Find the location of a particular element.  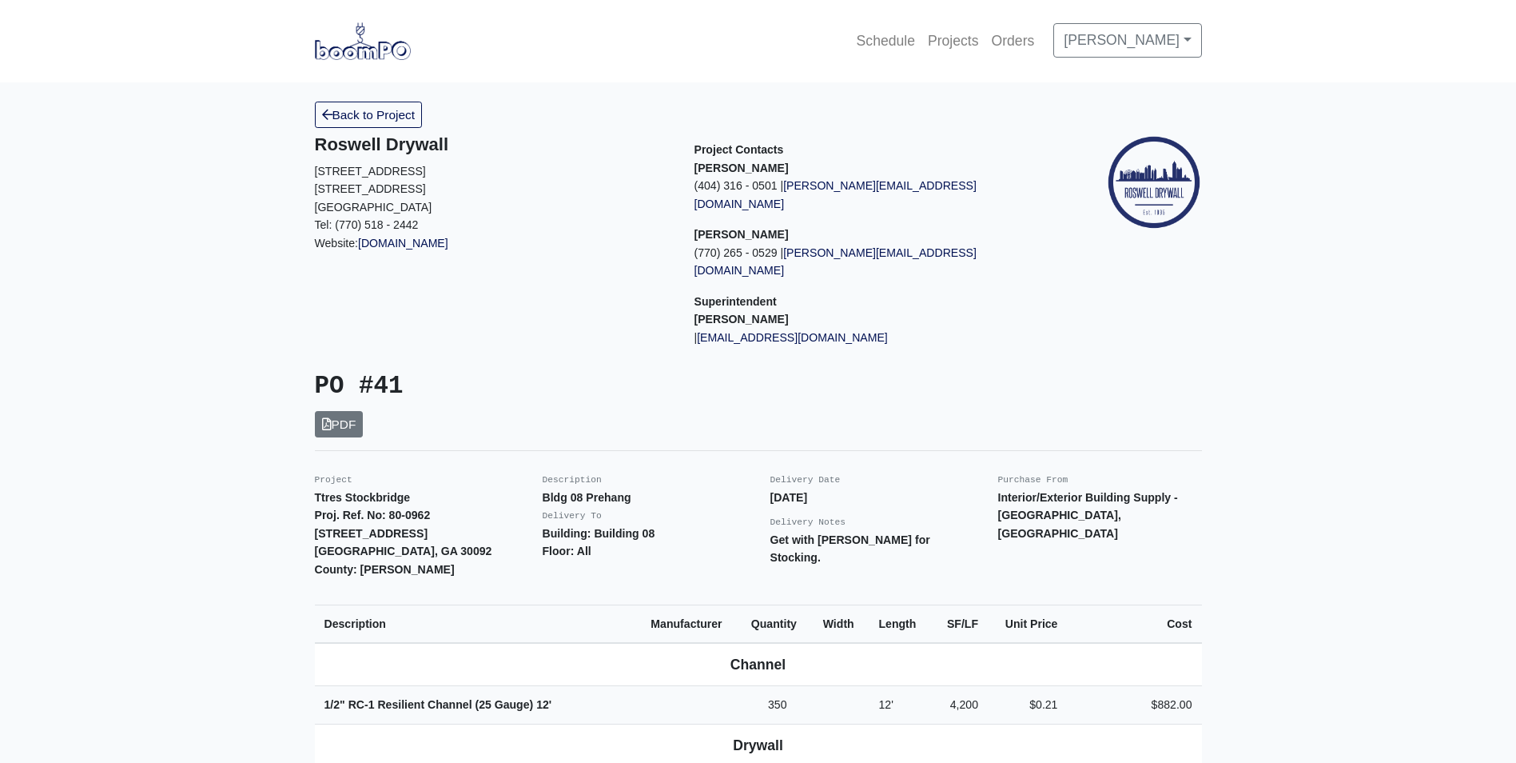

h3: PO #41 is located at coordinates (531, 386).